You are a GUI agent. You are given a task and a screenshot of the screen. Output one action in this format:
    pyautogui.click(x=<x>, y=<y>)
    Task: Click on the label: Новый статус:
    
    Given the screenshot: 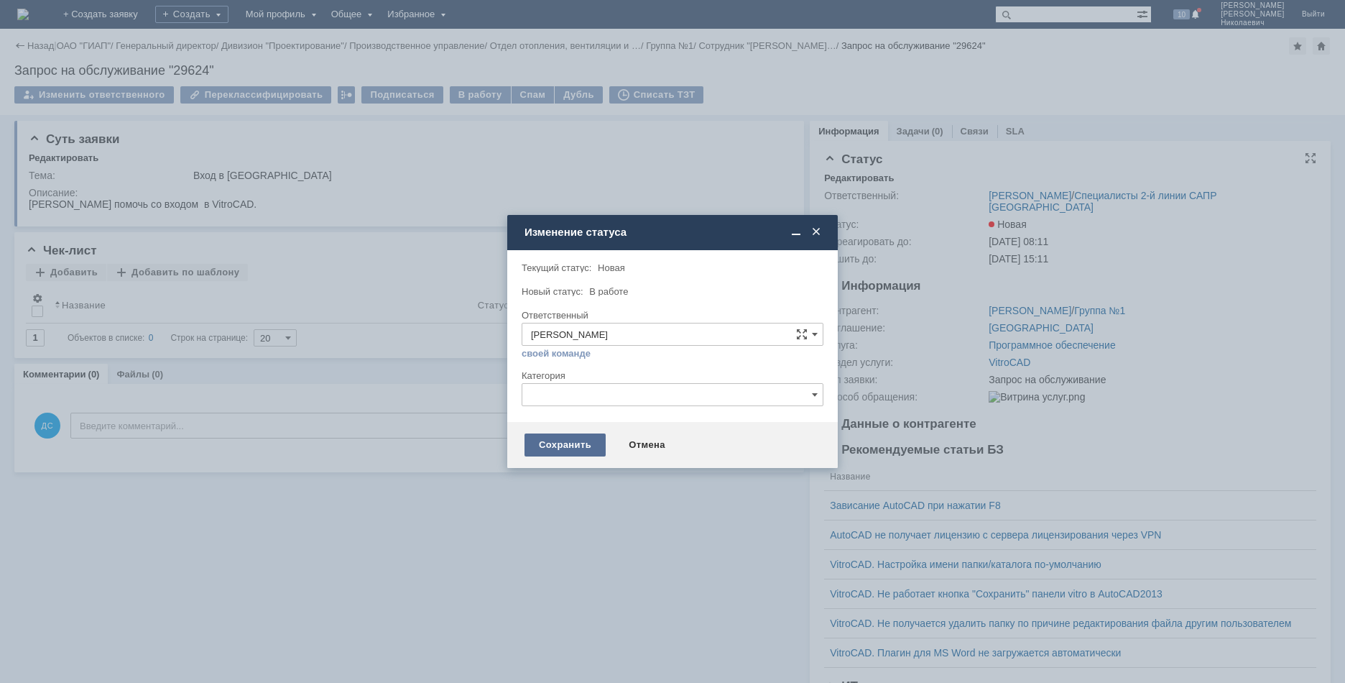 What is the action you would take?
    pyautogui.click(x=553, y=291)
    